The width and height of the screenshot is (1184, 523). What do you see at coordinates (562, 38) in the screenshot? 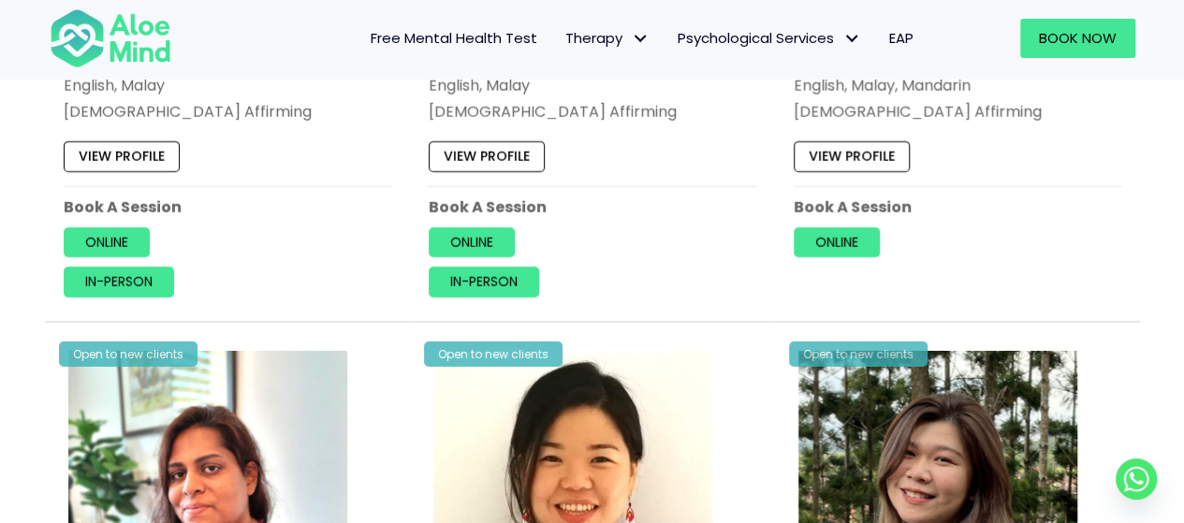
I see `nav: Menu` at bounding box center [562, 38].